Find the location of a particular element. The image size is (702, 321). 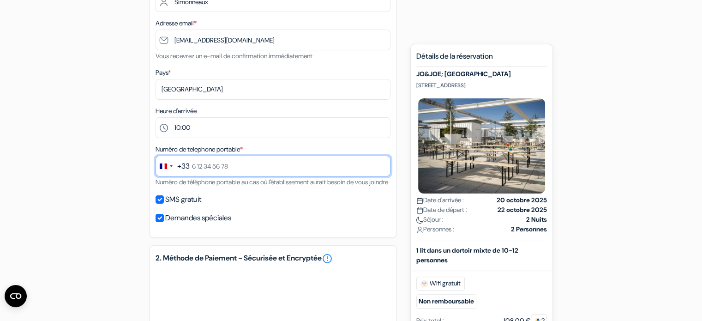

strong: 2 Nuits is located at coordinates (537, 219).